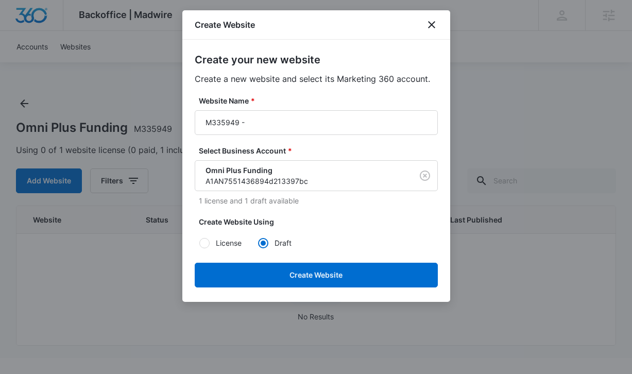 Image resolution: width=632 pixels, height=374 pixels. I want to click on p: Omni Plus Funding, so click(302, 170).